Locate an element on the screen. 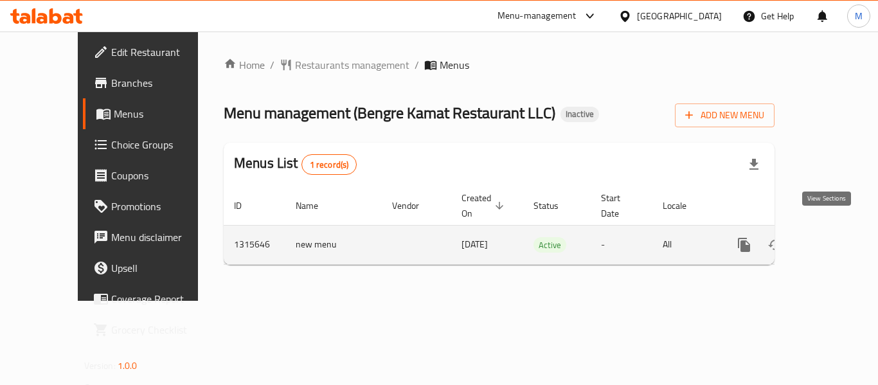 Image resolution: width=878 pixels, height=385 pixels. span: Active is located at coordinates (549, 245).